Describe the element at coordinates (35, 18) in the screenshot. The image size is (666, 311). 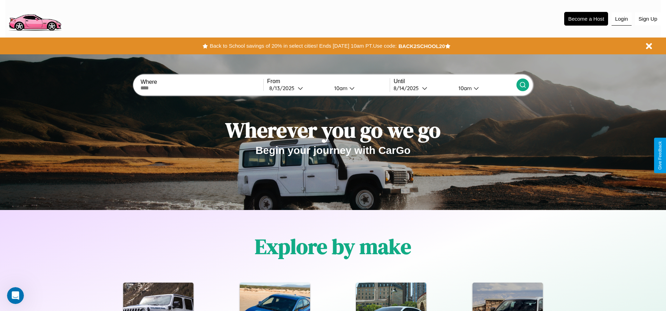
I see `img: logo` at that location.